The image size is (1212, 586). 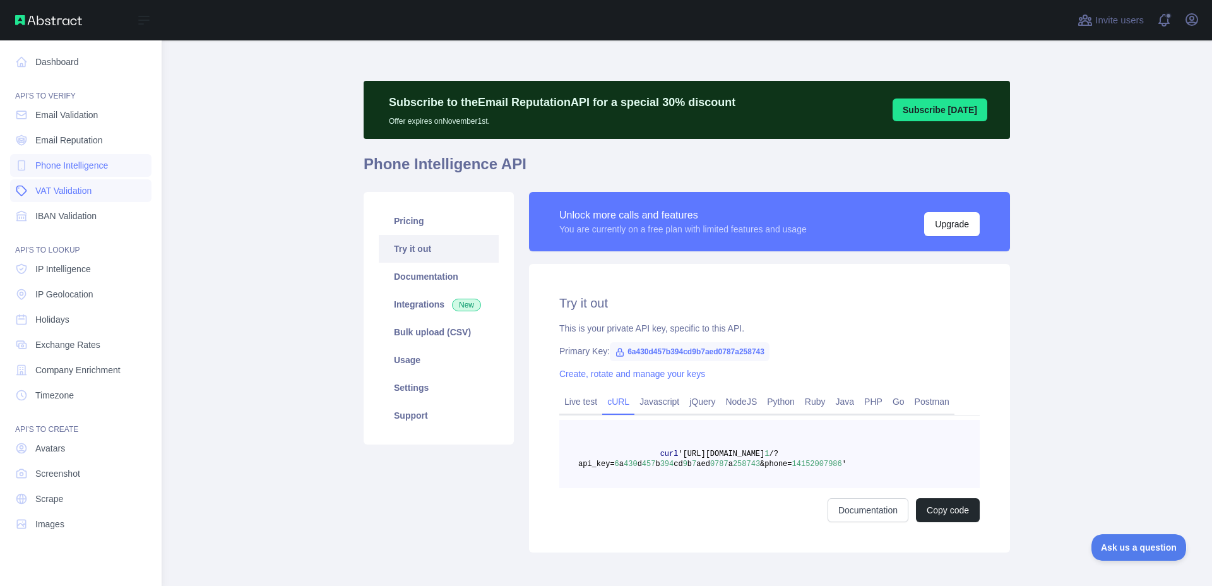 I want to click on a: Phone Intelligence, so click(x=81, y=165).